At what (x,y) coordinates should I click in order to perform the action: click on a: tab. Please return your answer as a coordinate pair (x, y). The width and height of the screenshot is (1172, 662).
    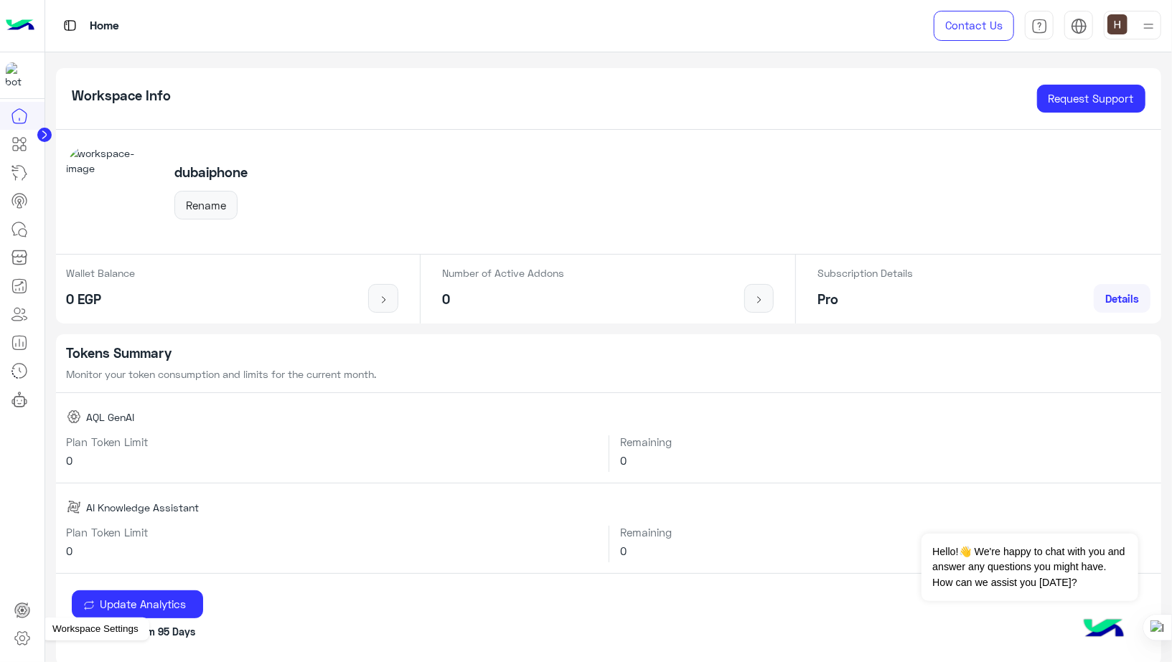
    Looking at the image, I should click on (1039, 26).